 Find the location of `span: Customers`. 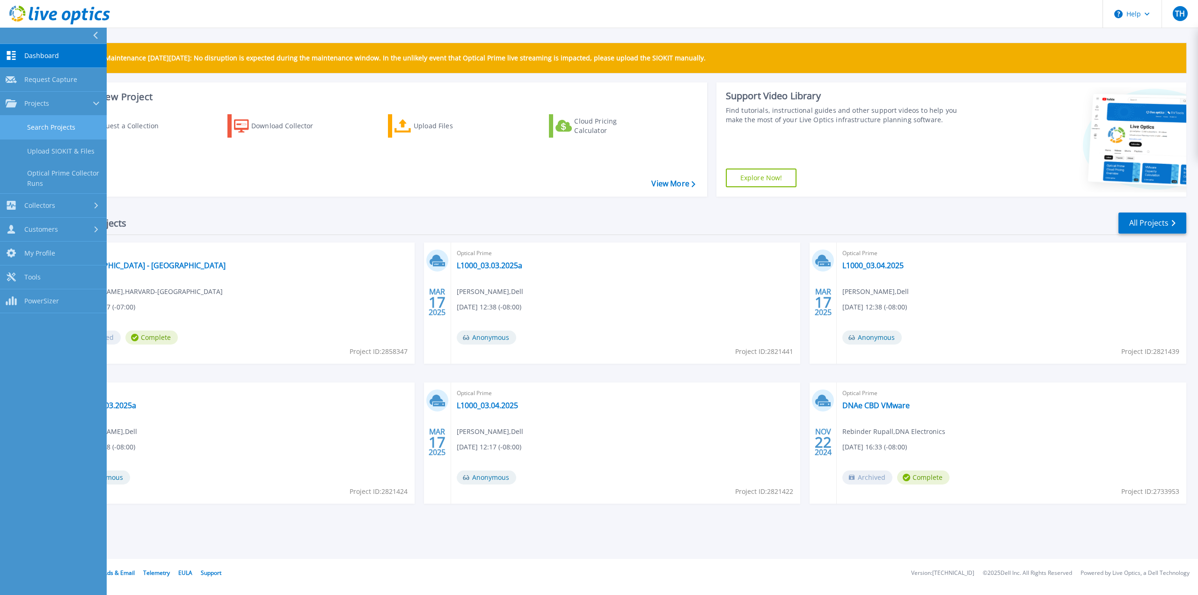

span: Customers is located at coordinates (41, 229).